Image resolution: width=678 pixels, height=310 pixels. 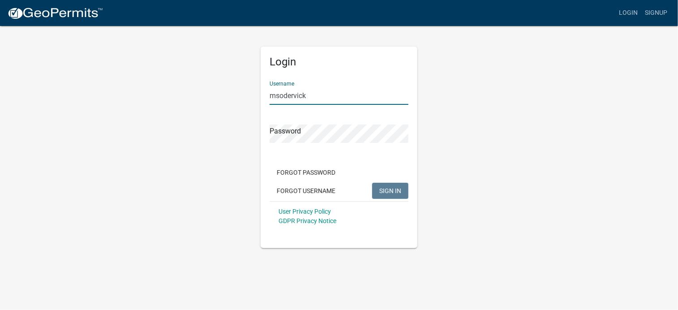 I want to click on button: Forgot Password, so click(x=306, y=172).